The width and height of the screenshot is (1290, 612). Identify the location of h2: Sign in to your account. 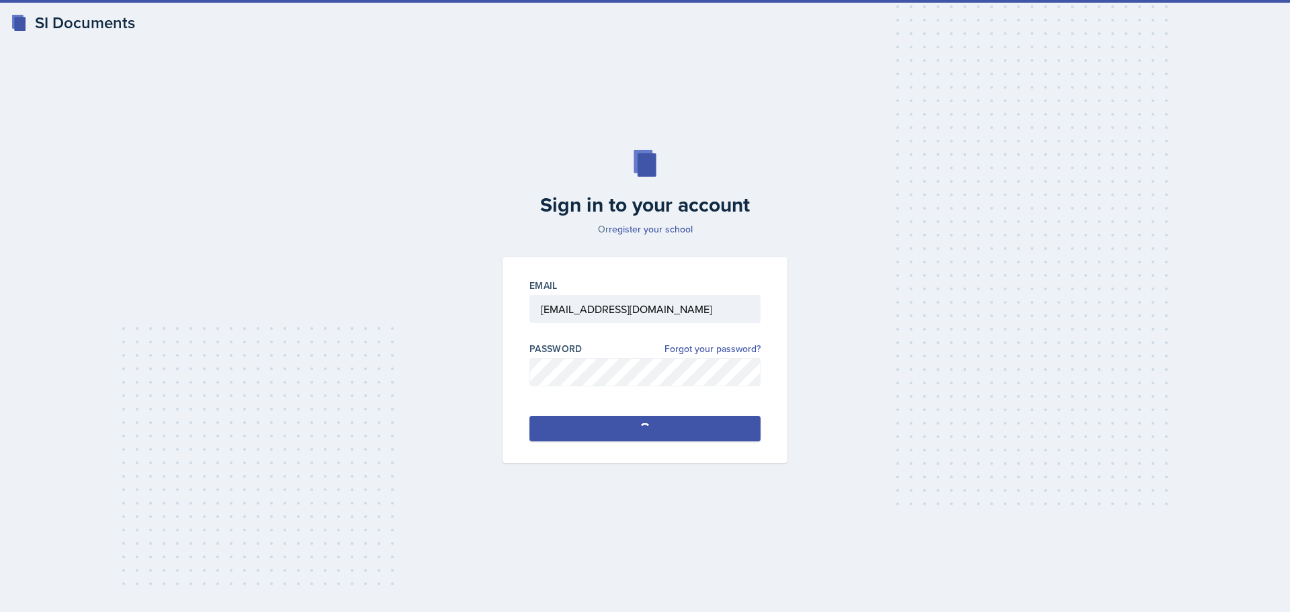
(645, 205).